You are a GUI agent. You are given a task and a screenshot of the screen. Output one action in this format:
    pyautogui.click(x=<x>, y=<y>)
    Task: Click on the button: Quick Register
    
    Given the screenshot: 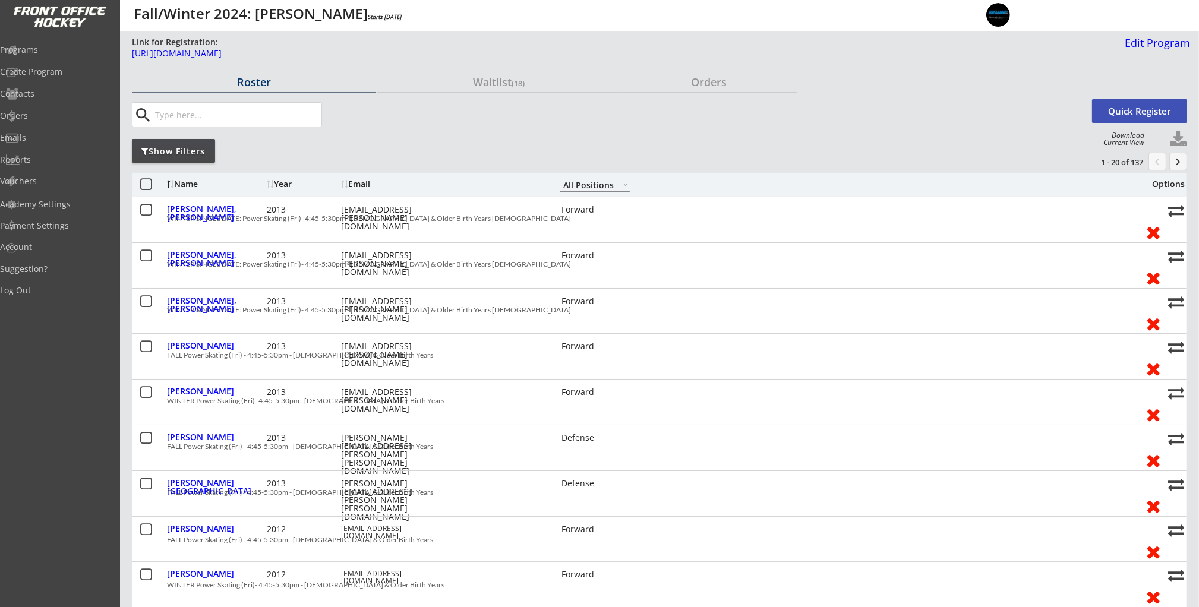 What is the action you would take?
    pyautogui.click(x=1140, y=111)
    